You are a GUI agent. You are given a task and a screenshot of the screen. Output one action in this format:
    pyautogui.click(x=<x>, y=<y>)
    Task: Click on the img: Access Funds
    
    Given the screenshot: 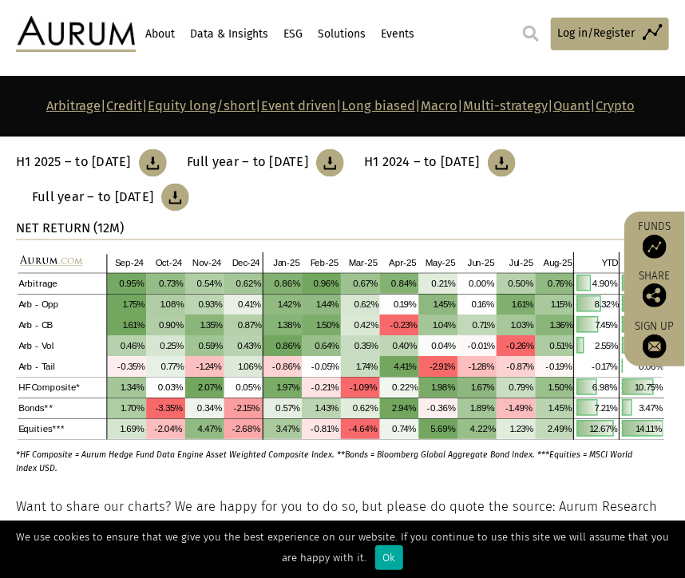 What is the action you would take?
    pyautogui.click(x=655, y=247)
    